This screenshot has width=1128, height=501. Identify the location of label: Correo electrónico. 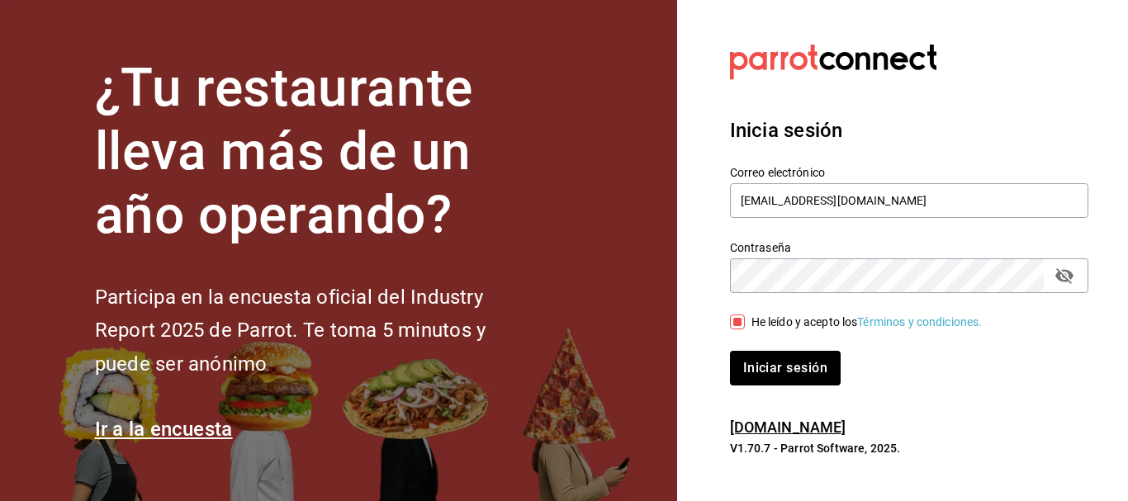
(909, 173).